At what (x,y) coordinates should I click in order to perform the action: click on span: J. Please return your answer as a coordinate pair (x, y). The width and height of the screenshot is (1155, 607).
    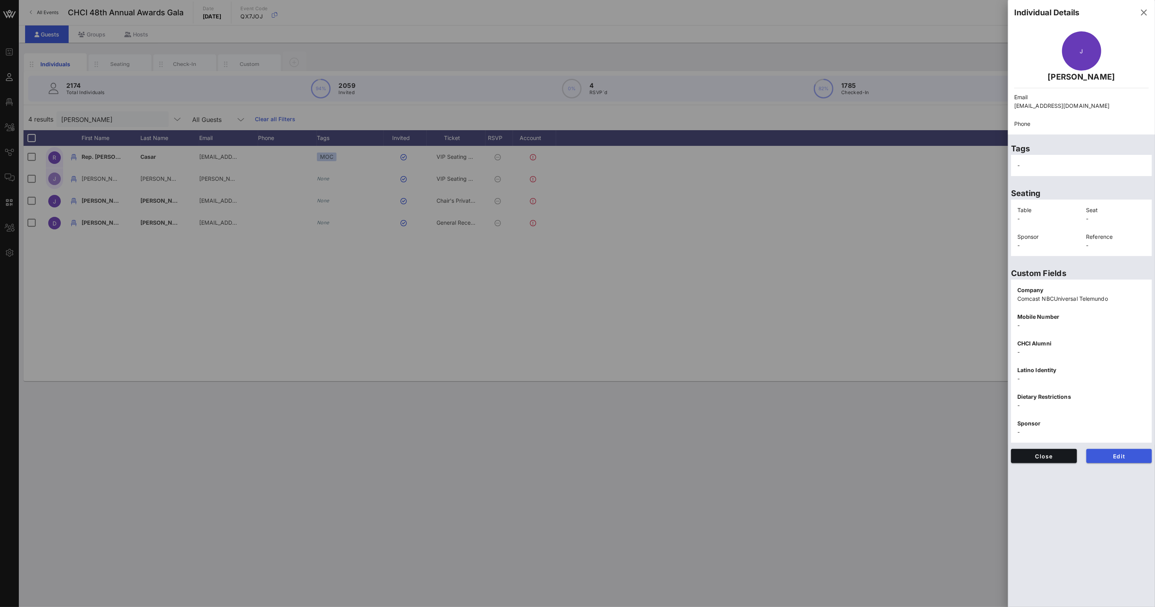
    Looking at the image, I should click on (1081, 51).